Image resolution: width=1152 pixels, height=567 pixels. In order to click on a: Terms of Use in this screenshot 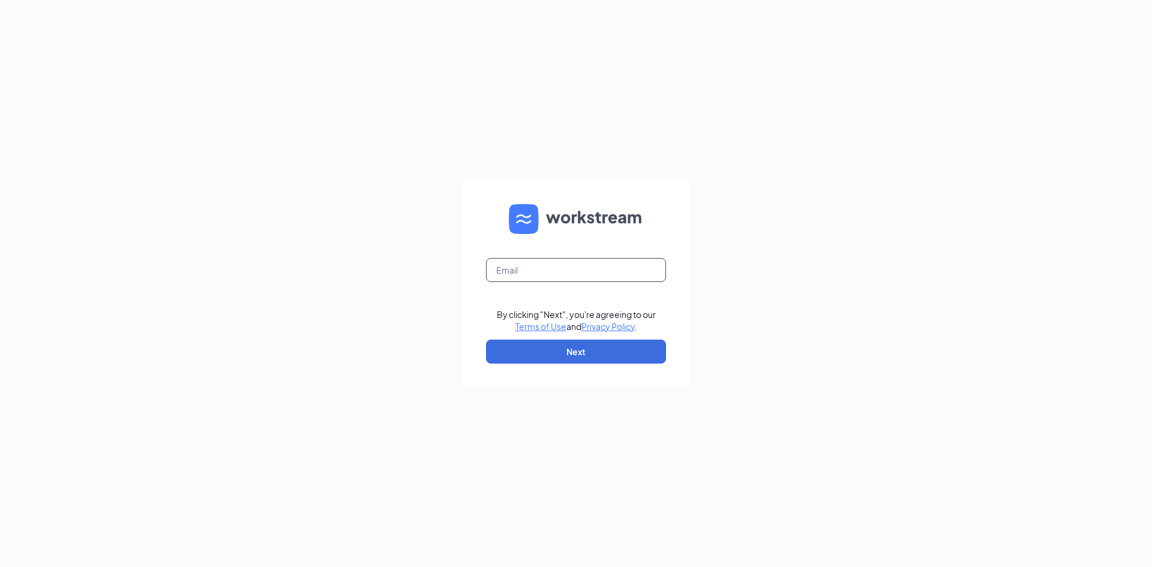, I will do `click(540, 326)`.